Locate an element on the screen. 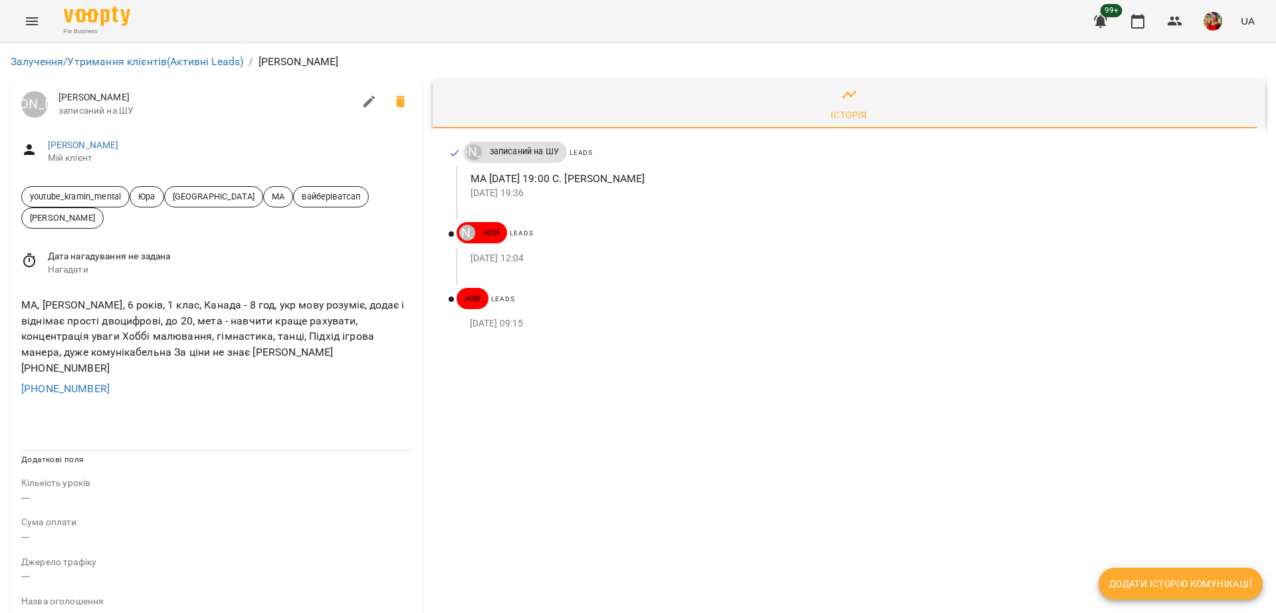 The image size is (1276, 613). span: Нагадати is located at coordinates (229, 270).